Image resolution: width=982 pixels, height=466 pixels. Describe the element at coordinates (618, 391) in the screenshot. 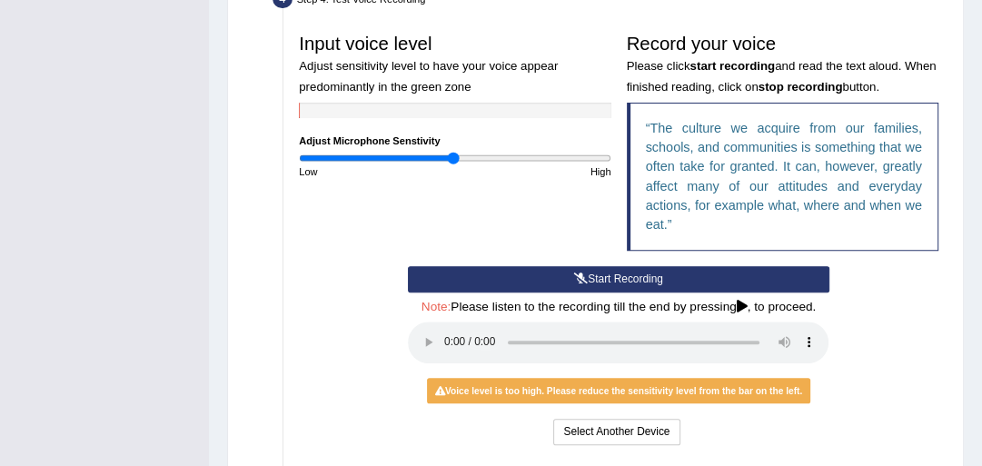

I see `div: Voice level is too high. Please reduce the sensitivity level from the bar on the left.` at that location.